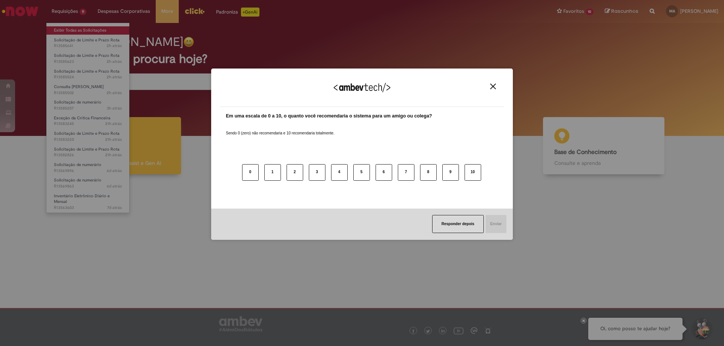 Image resolution: width=724 pixels, height=346 pixels. What do you see at coordinates (450, 173) in the screenshot?
I see `button: 9` at bounding box center [450, 173].